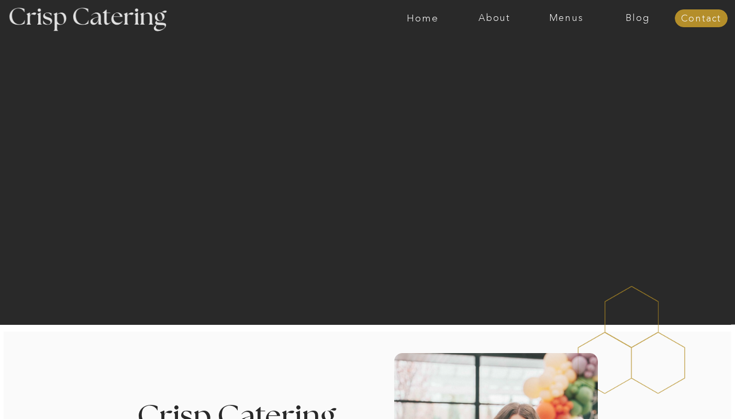 The image size is (735, 419). Describe the element at coordinates (423, 18) in the screenshot. I see `a: Home` at that location.